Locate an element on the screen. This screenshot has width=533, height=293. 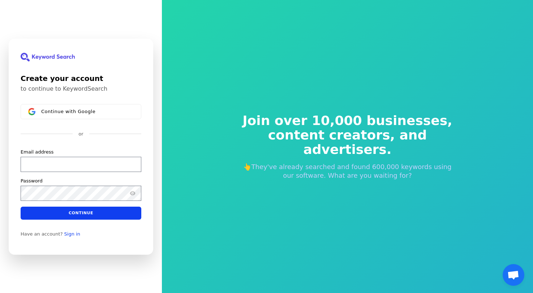
a: Open chat is located at coordinates (514, 275).